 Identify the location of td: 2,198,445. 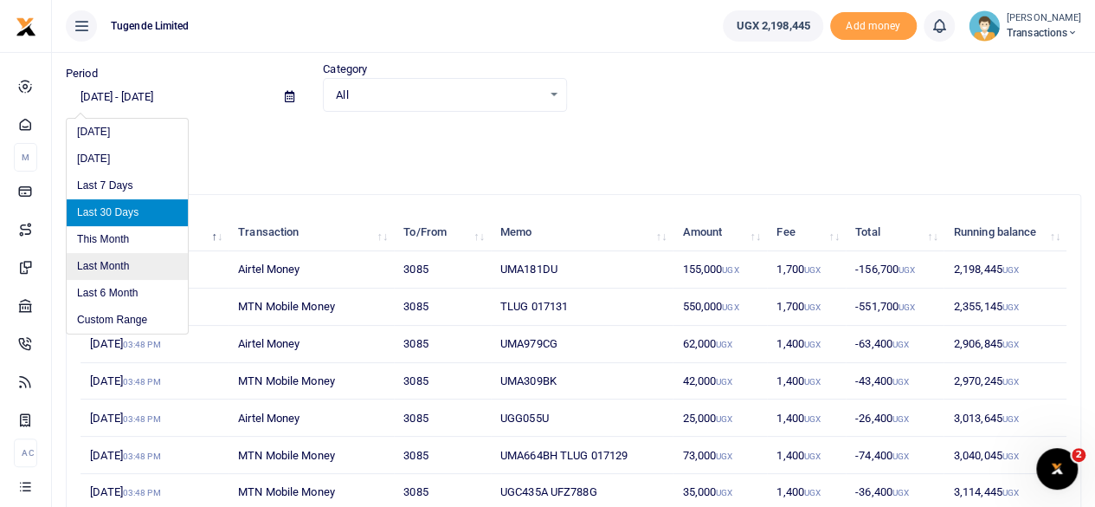
(1005, 269).